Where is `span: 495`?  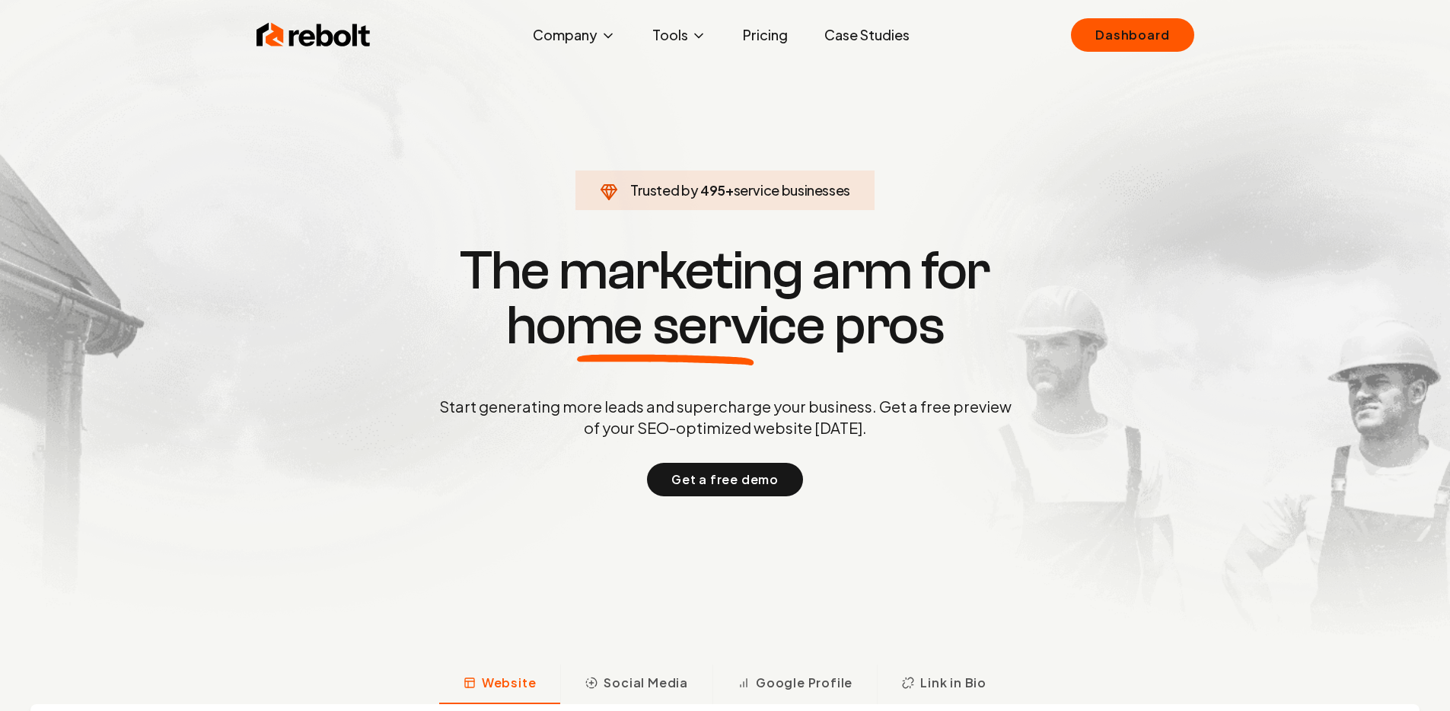
span: 495 is located at coordinates (712, 190).